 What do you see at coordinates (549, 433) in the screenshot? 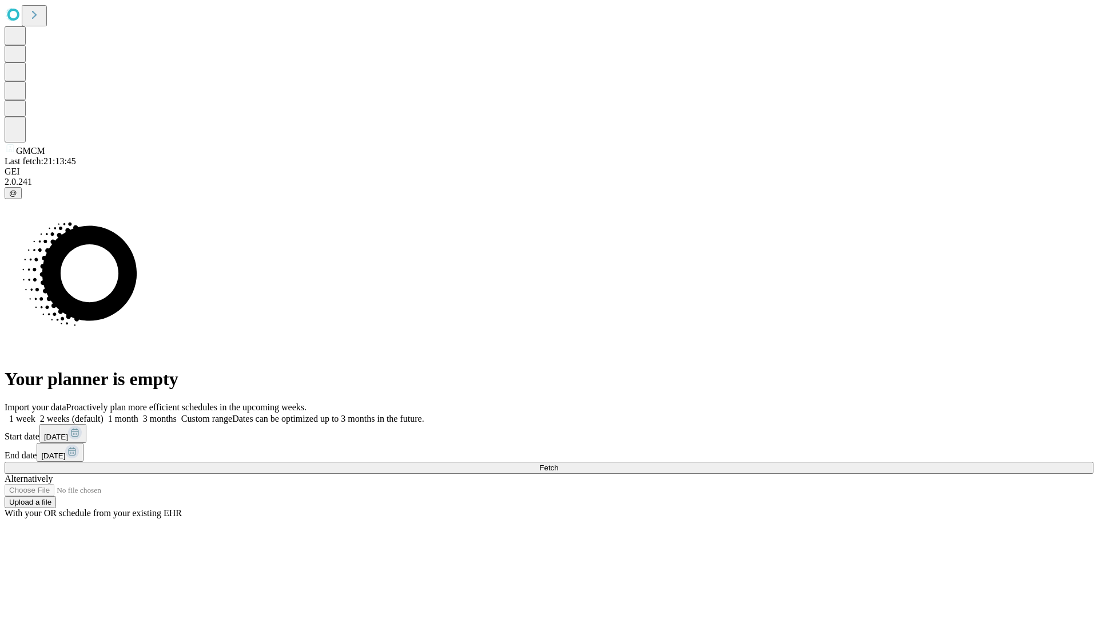
I see `div: Start date` at bounding box center [549, 433].